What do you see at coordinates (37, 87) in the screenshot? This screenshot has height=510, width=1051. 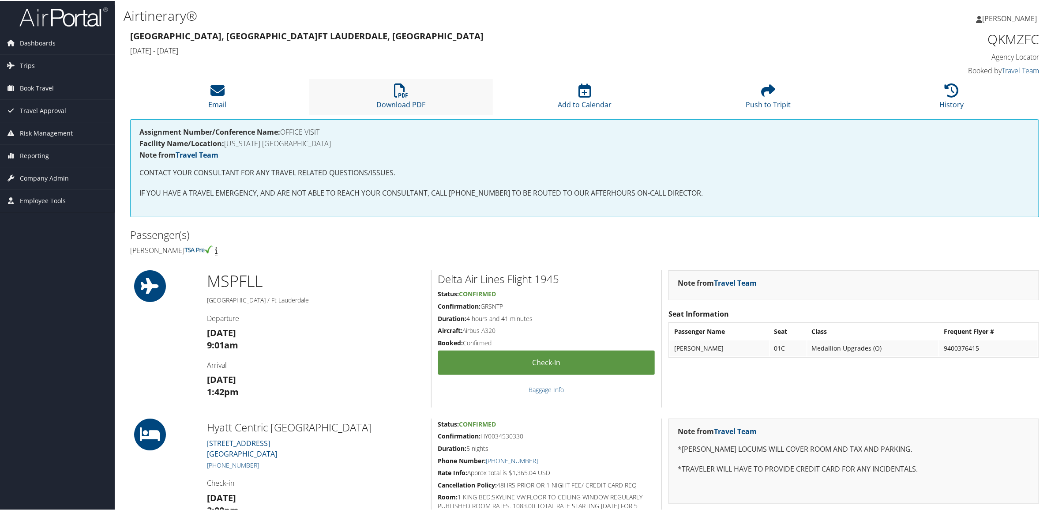 I see `span: Book Travel` at bounding box center [37, 87].